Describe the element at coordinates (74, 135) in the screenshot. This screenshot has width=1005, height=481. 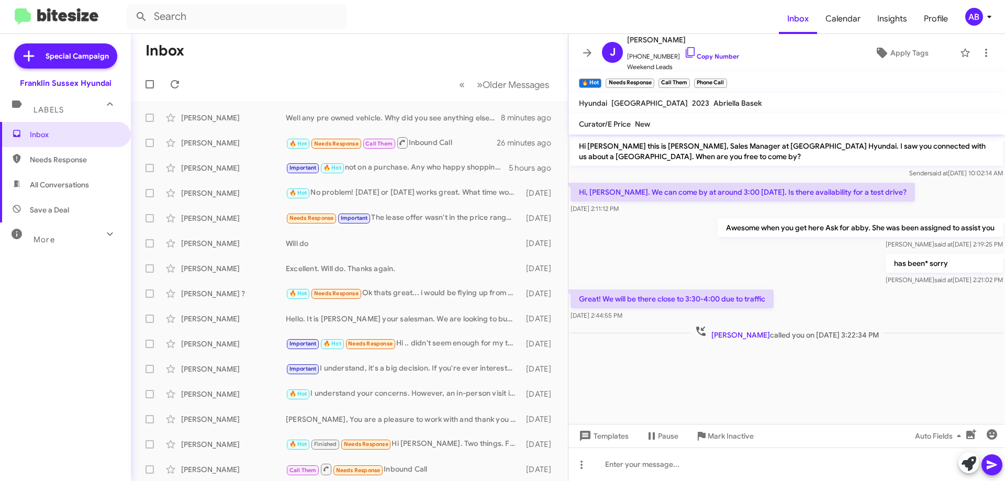
I see `span: Inbox` at that location.